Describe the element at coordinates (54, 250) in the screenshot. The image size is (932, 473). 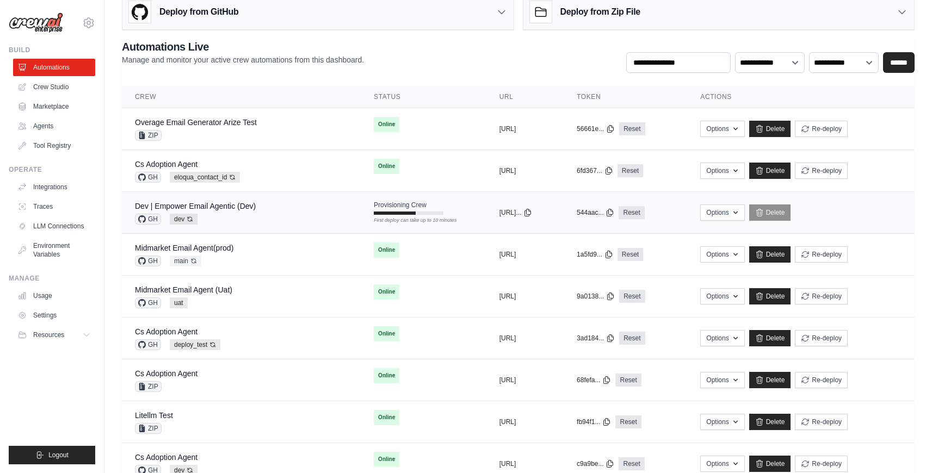
I see `a: Environment Variables` at that location.